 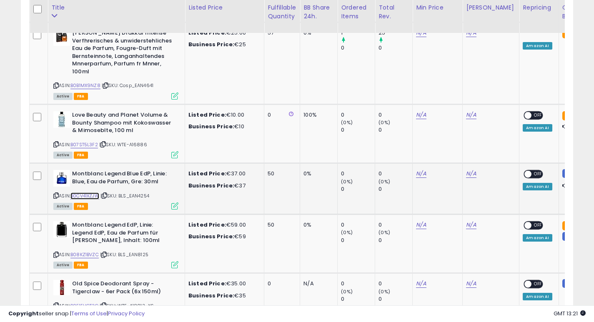 I want to click on div: 25, so click(x=395, y=33).